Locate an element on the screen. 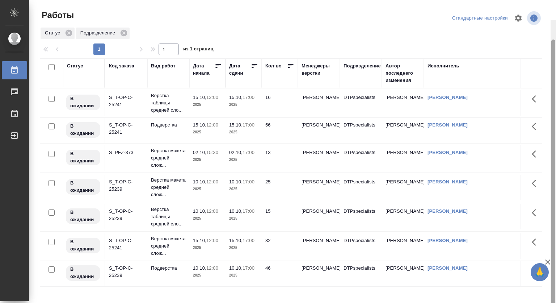  div: Вид работ is located at coordinates (163, 66).